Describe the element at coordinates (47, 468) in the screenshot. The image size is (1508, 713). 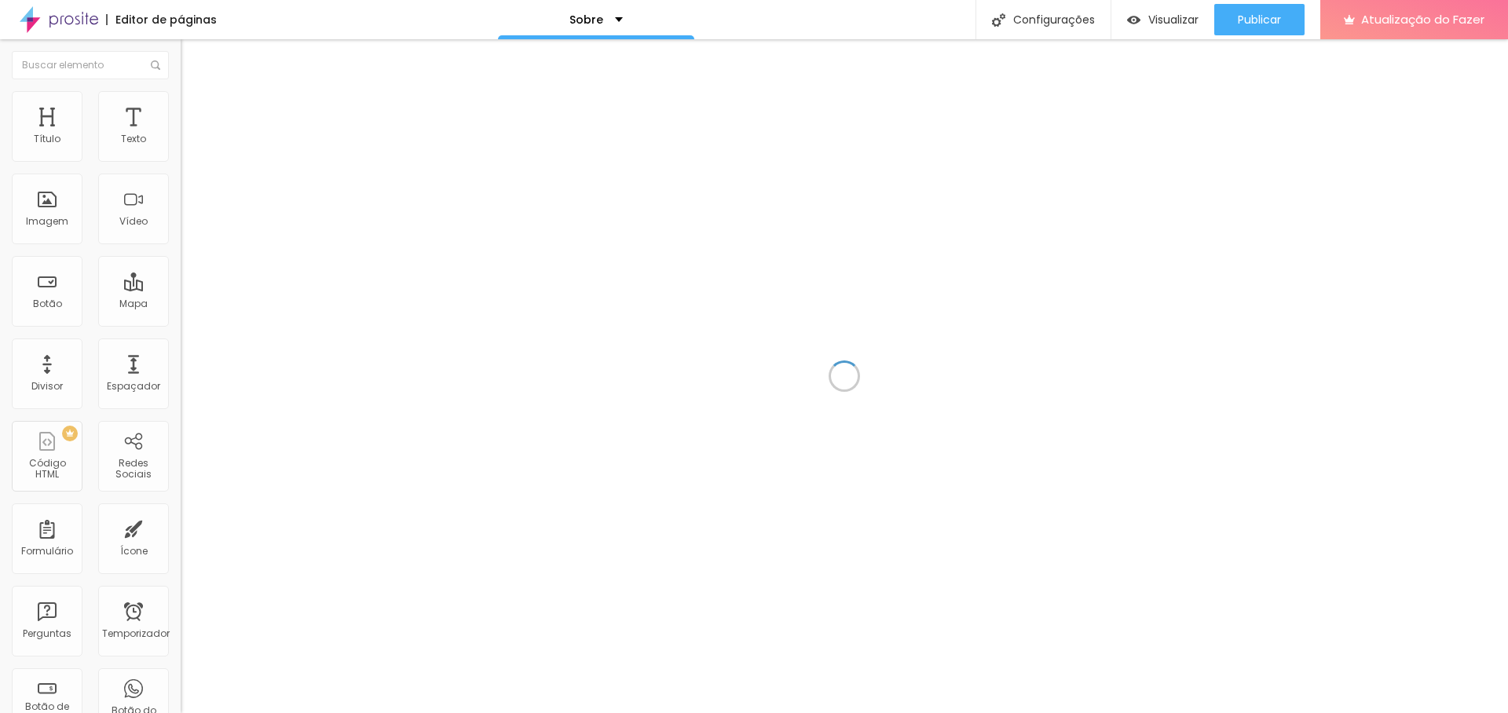
I see `font: Código HTML` at that location.